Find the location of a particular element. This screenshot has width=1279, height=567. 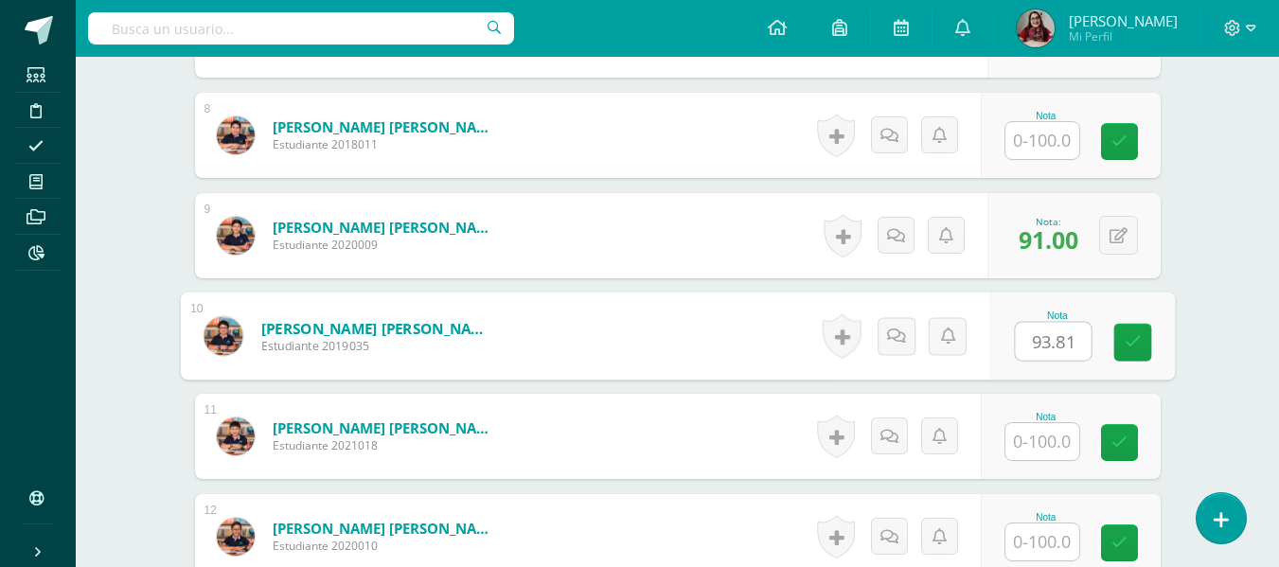

span: Estudiante 2021018 is located at coordinates (386, 445).